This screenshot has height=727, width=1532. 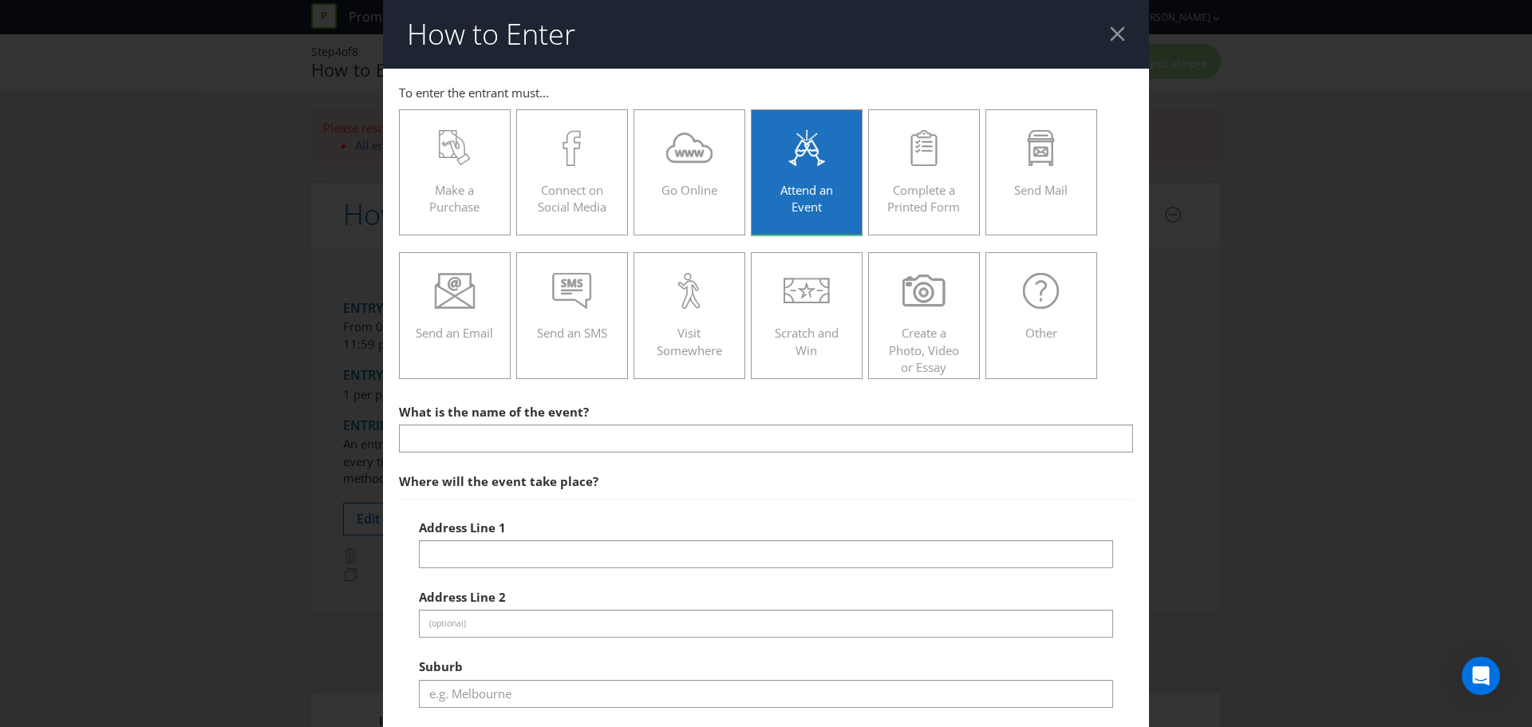 I want to click on span: Go Online, so click(x=689, y=190).